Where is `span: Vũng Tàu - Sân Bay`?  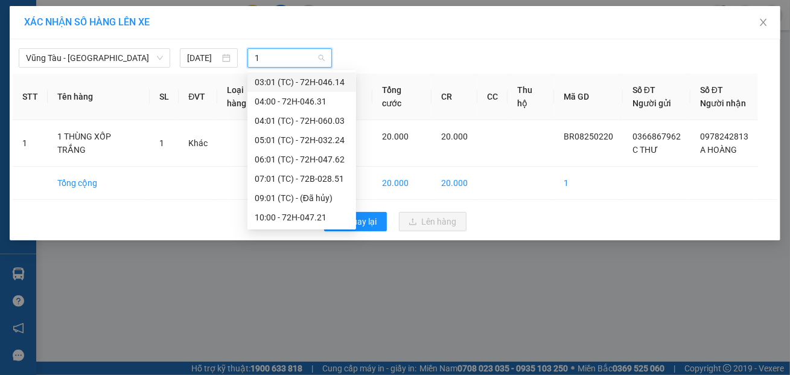 span: Vũng Tàu - Sân Bay is located at coordinates (94, 58).